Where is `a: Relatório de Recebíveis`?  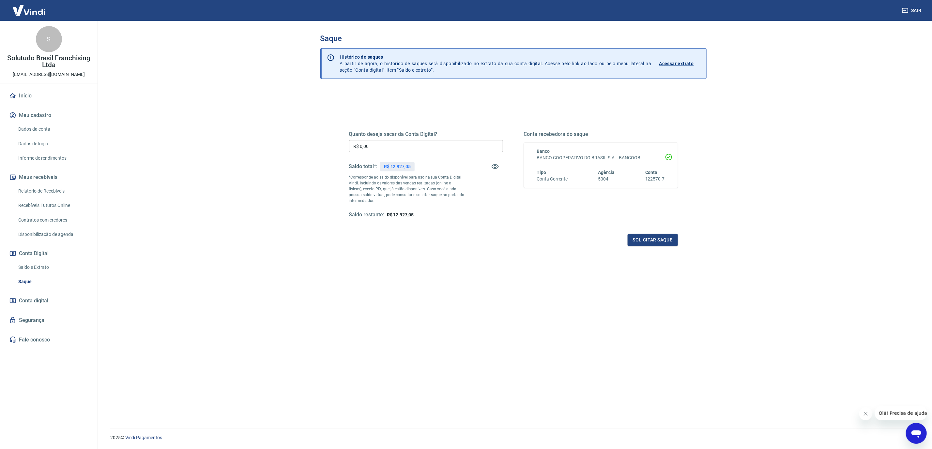 a: Relatório de Recebíveis is located at coordinates (53, 191).